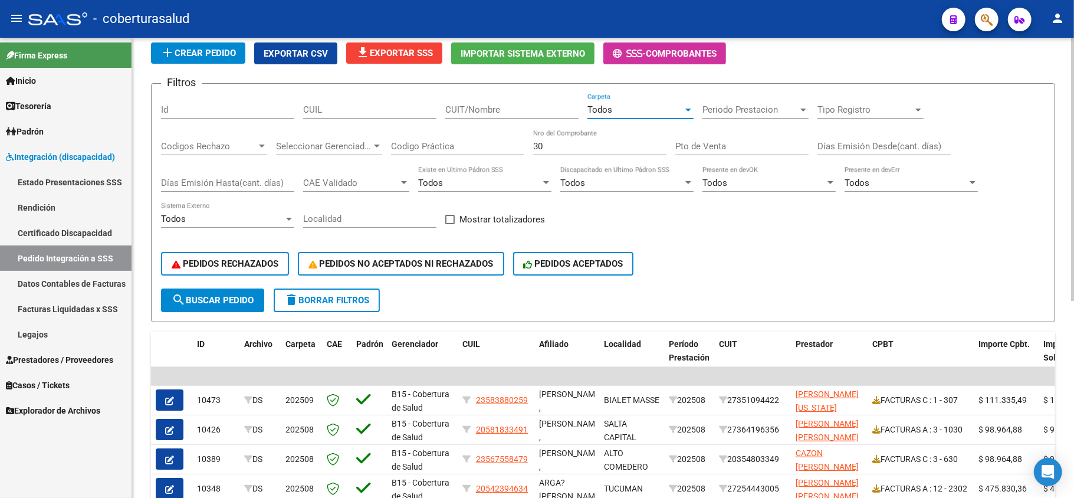 This screenshot has width=1074, height=498. Describe the element at coordinates (291, 299) in the screenshot. I see `mat-icon: delete` at that location.